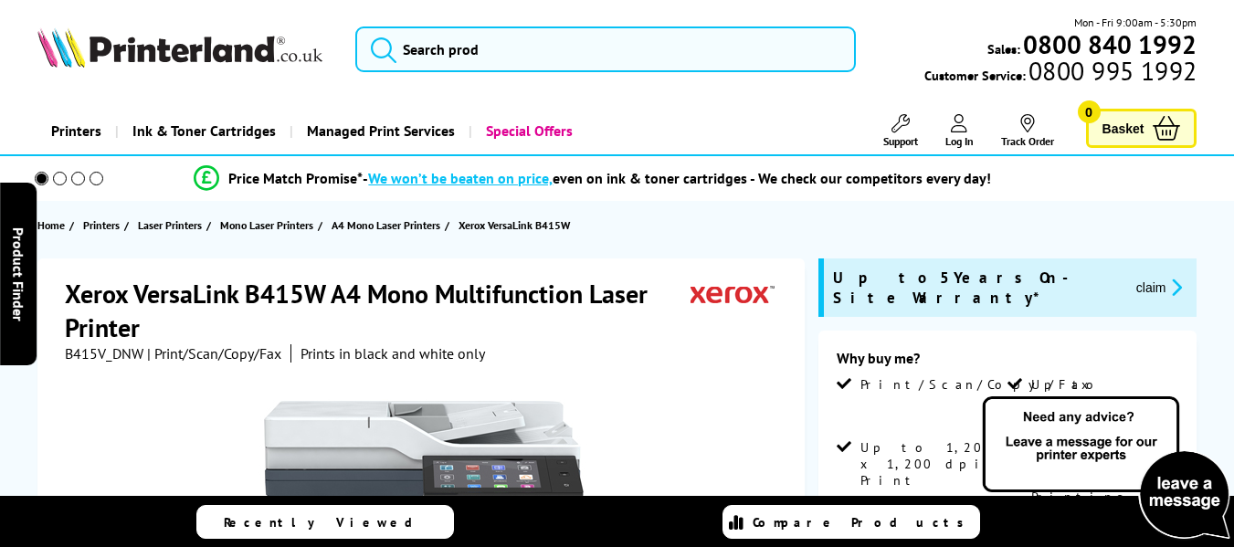 Image resolution: width=1234 pixels, height=547 pixels. Describe the element at coordinates (1103, 401) in the screenshot. I see `span: Up to 47ppm Mono Print` at that location.